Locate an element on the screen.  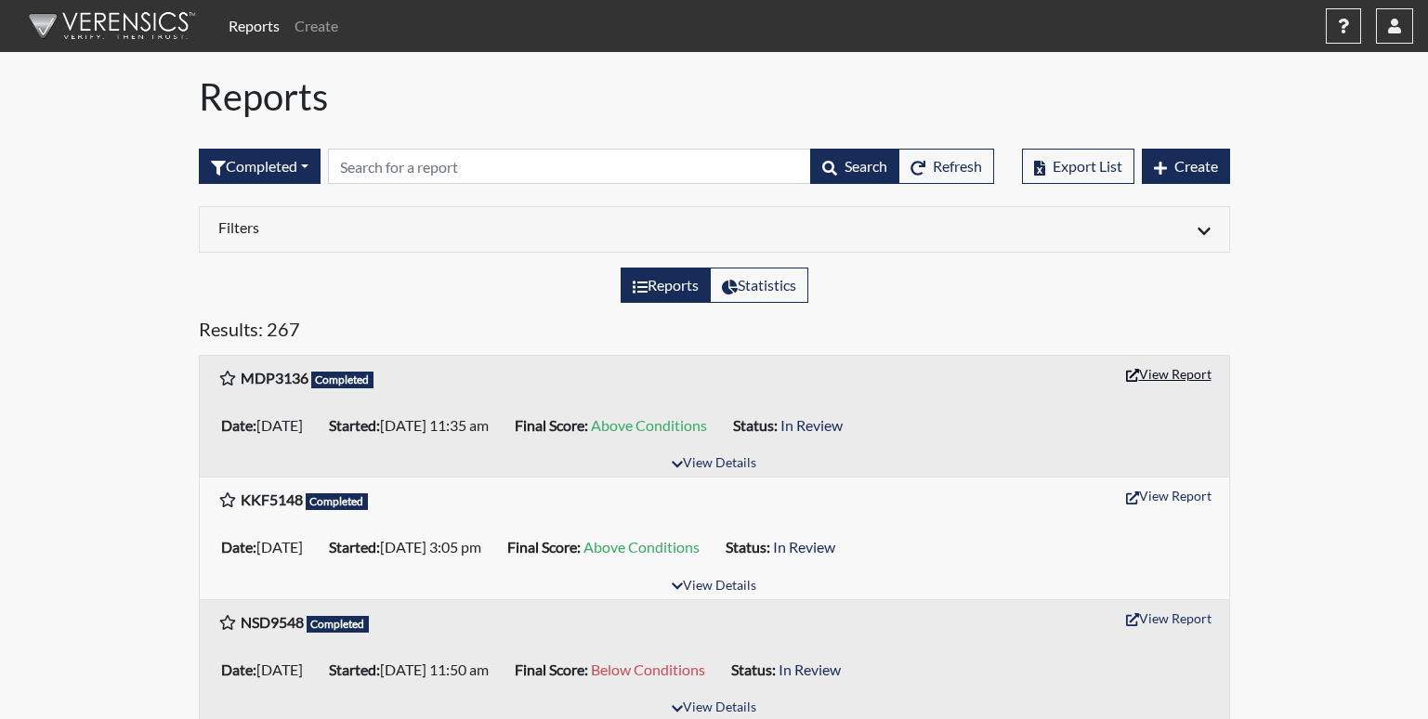
button: Search is located at coordinates (855, 166).